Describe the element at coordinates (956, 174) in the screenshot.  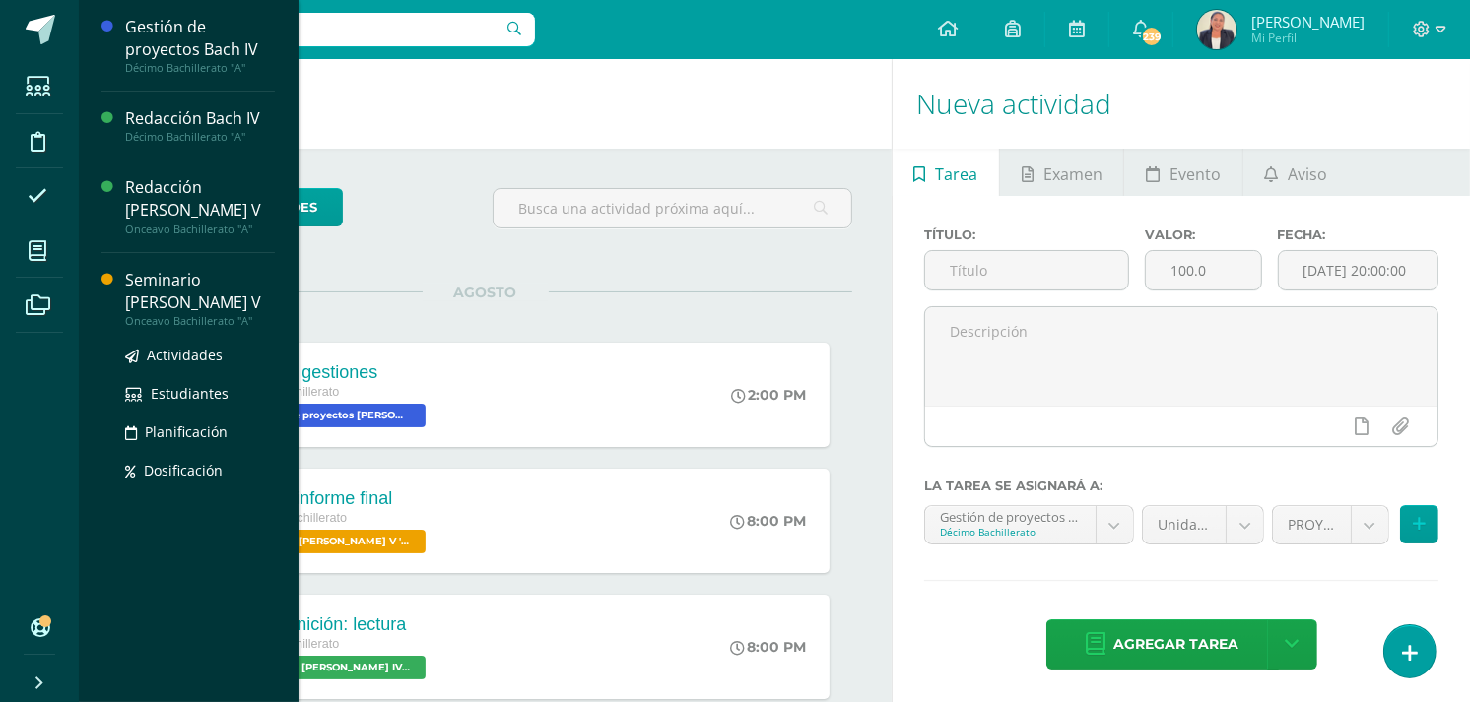
I see `span: Tarea` at that location.